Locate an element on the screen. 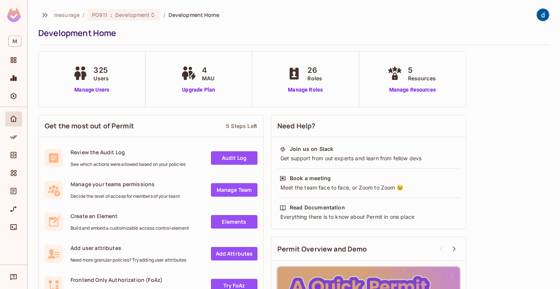  div: Policy is located at coordinates (14, 137).